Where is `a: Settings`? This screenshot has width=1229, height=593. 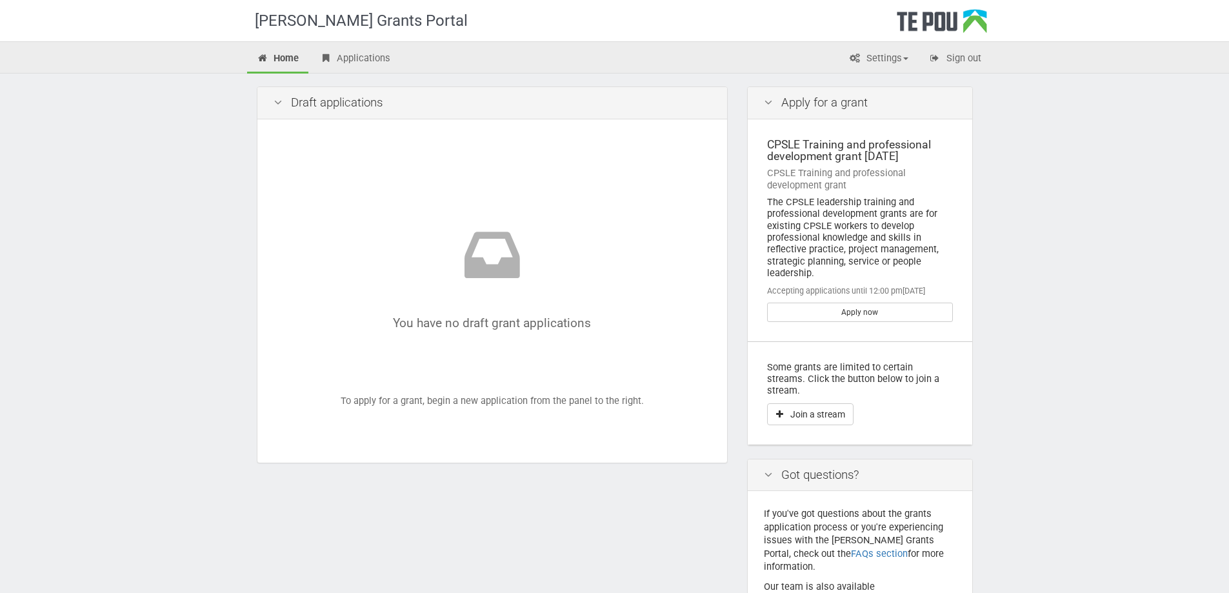
a: Settings is located at coordinates (879, 59).